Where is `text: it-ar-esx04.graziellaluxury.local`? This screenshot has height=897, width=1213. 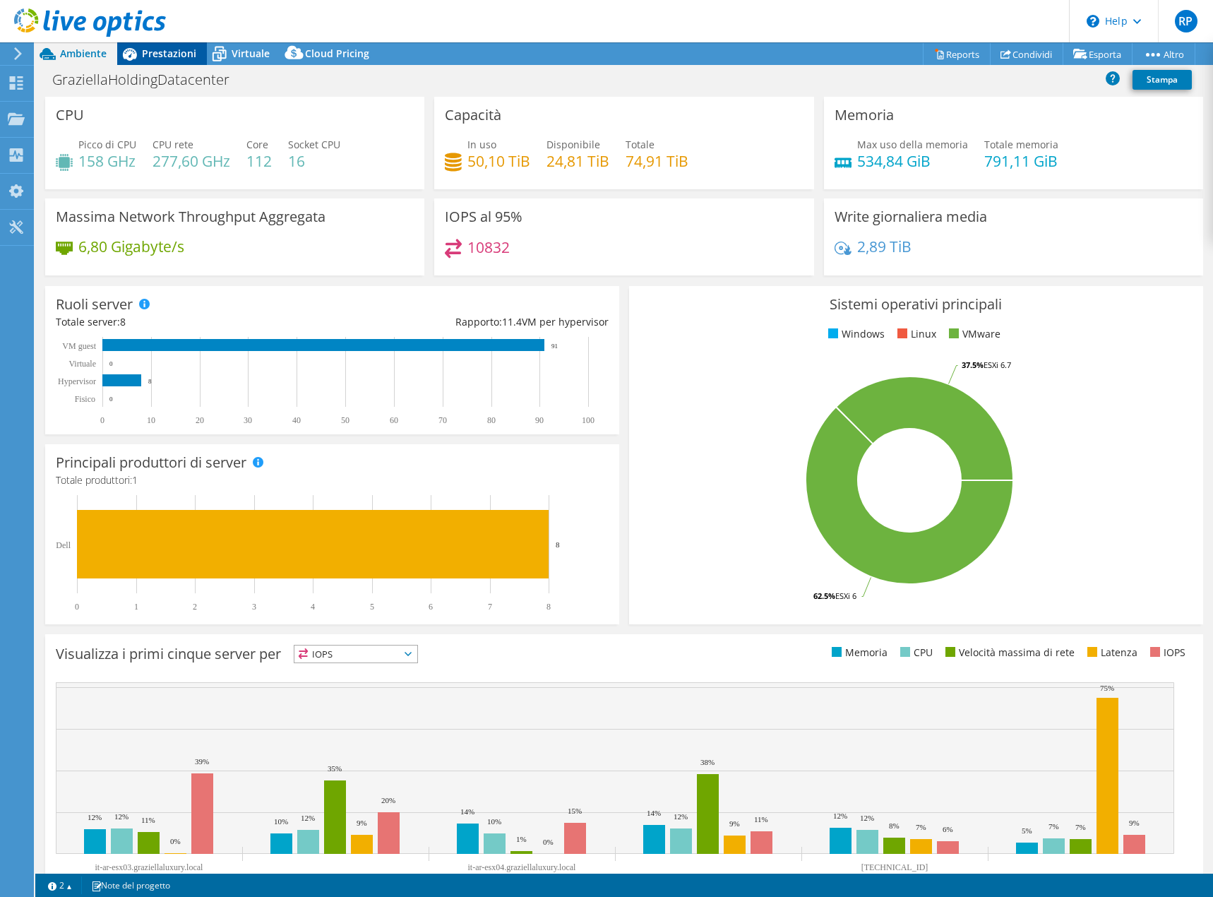 text: it-ar-esx04.graziellaluxury.local is located at coordinates (523, 867).